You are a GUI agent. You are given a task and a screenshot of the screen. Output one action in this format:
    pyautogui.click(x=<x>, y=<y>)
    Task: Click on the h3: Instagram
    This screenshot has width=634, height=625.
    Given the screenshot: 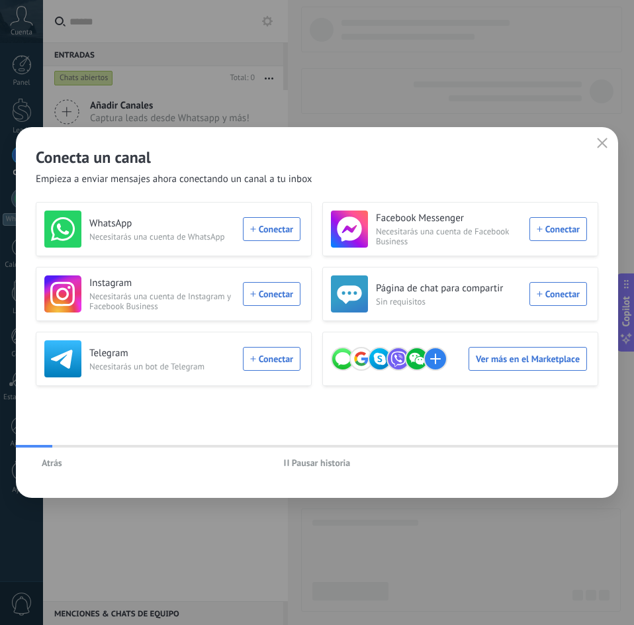 What is the action you would take?
    pyautogui.click(x=162, y=283)
    